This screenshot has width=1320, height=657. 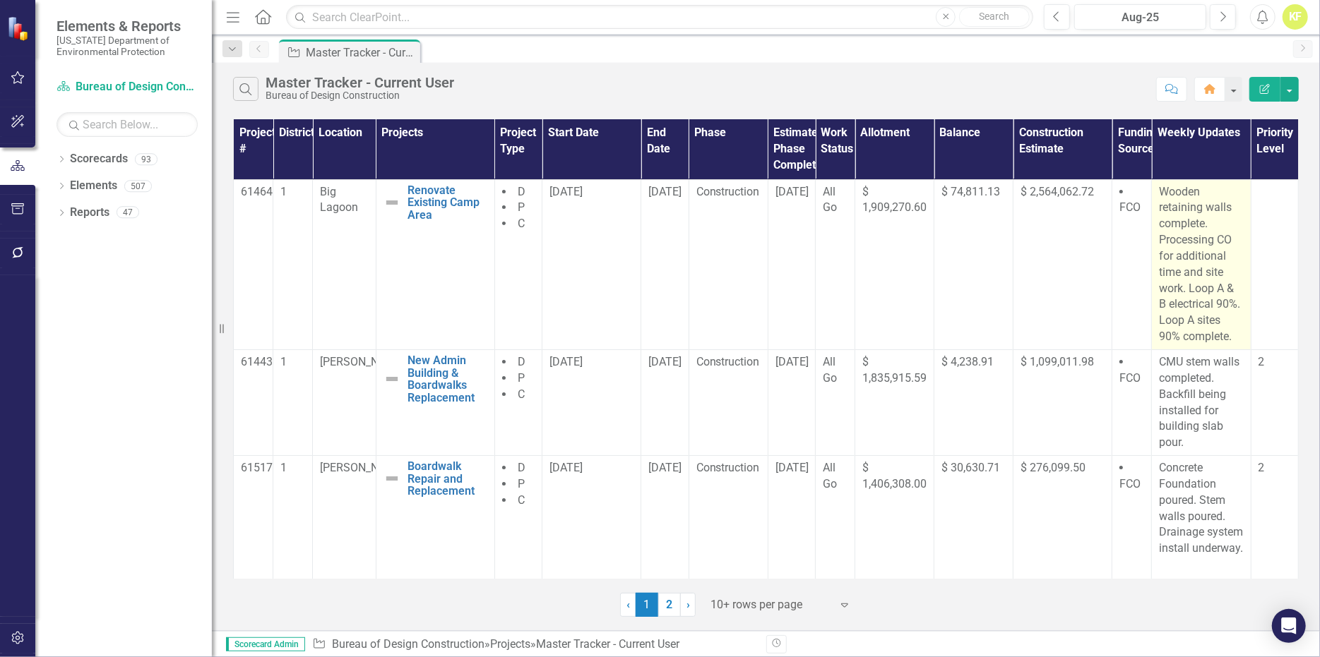 What do you see at coordinates (253, 192) in the screenshot?
I see `p: 61464C` at bounding box center [253, 192].